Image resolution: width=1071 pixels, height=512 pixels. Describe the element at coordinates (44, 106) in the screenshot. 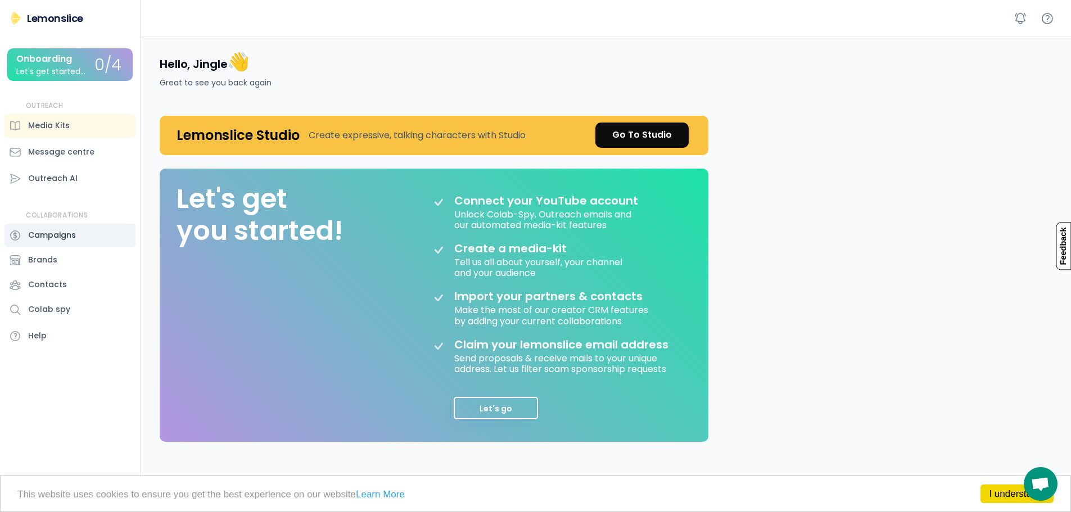

I see `div: OUTREACH` at that location.